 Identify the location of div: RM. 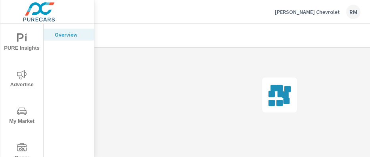
(354, 12).